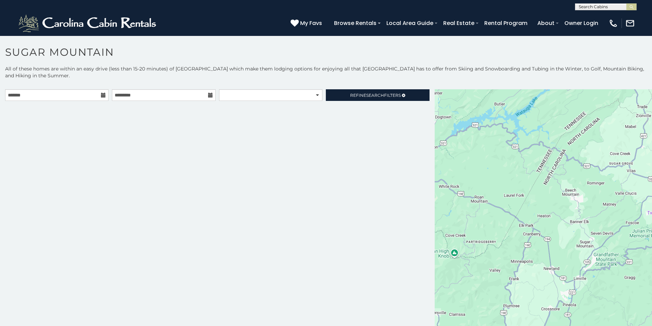 Image resolution: width=652 pixels, height=326 pixels. What do you see at coordinates (375, 95) in the screenshot?
I see `span: Search` at bounding box center [375, 95].